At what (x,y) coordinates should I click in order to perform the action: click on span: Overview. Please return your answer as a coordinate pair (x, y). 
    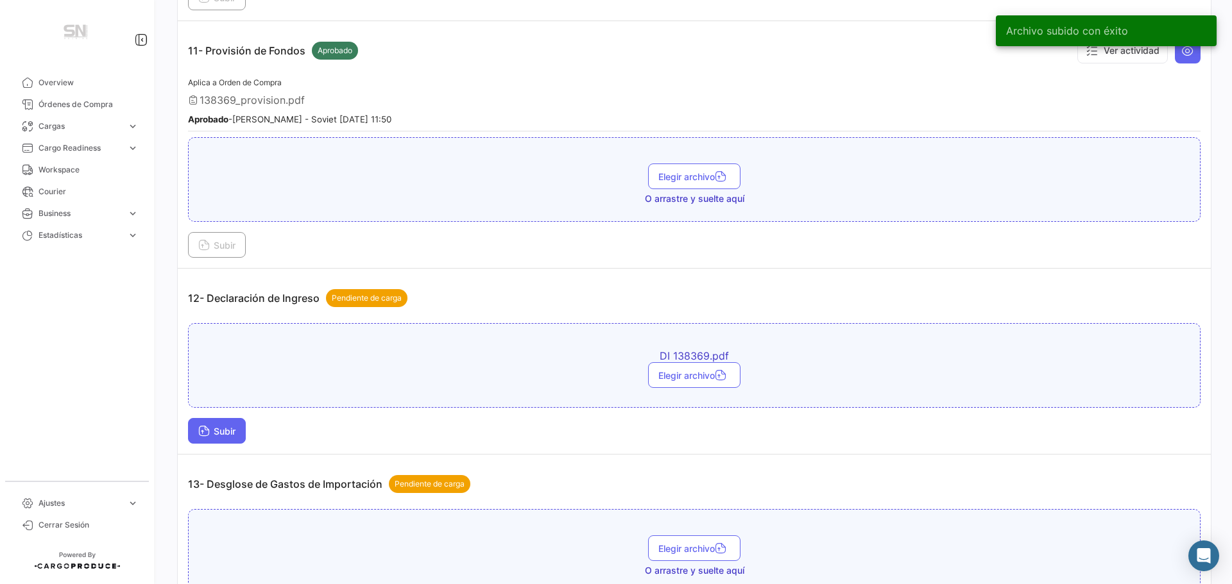
    Looking at the image, I should click on (89, 83).